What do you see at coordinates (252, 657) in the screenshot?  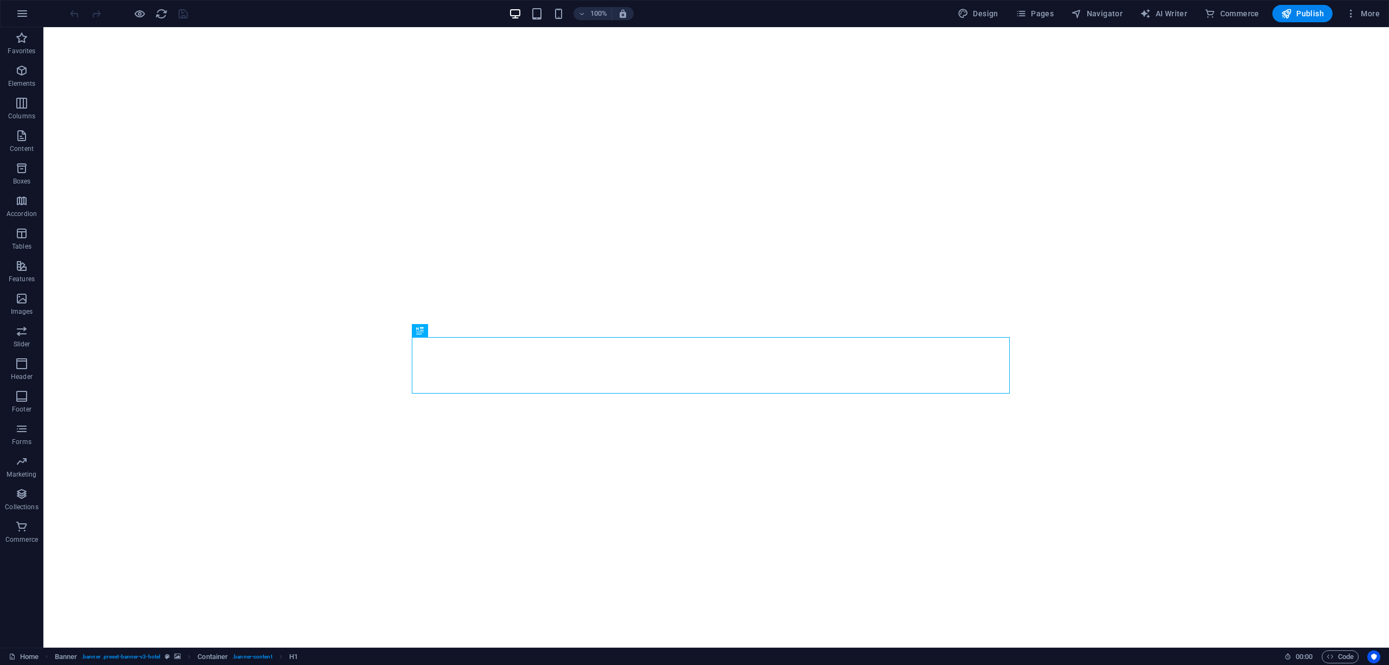 I see `span: . banner-content` at bounding box center [252, 657].